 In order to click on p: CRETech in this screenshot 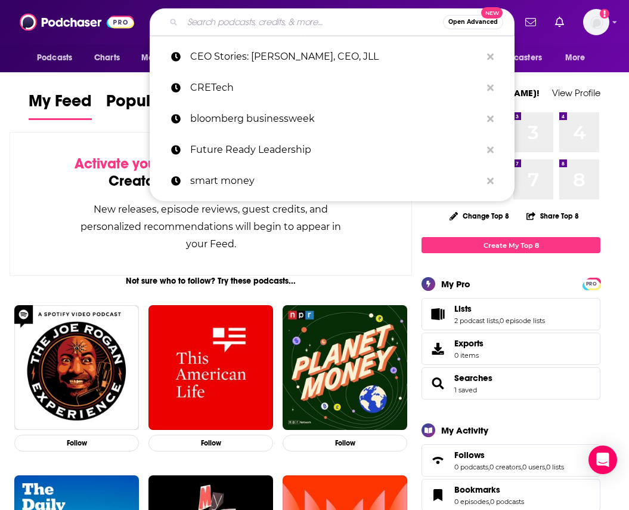, I will do `click(336, 88)`.